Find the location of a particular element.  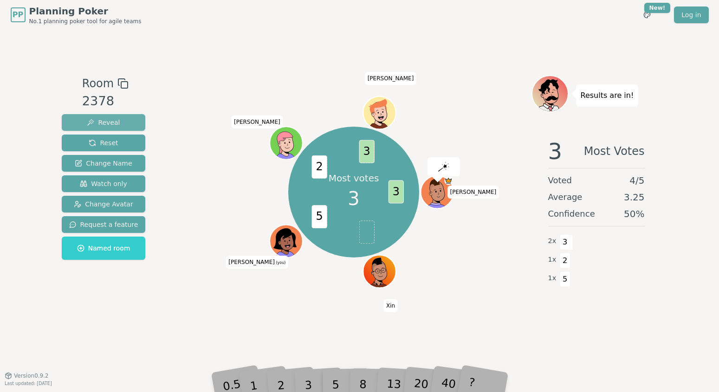

button: Request a feature is located at coordinates (104, 225).